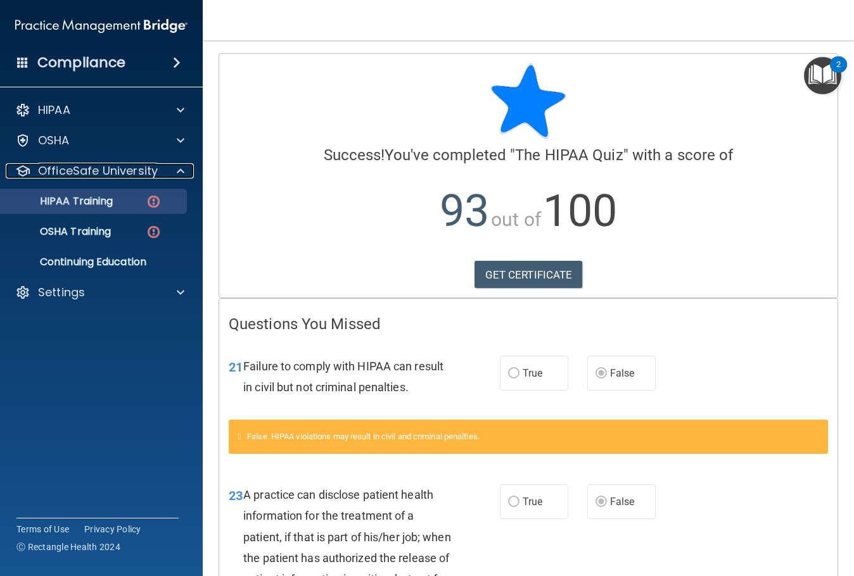 This screenshot has width=854, height=576. Describe the element at coordinates (81, 63) in the screenshot. I see `h4: Compliance` at that location.